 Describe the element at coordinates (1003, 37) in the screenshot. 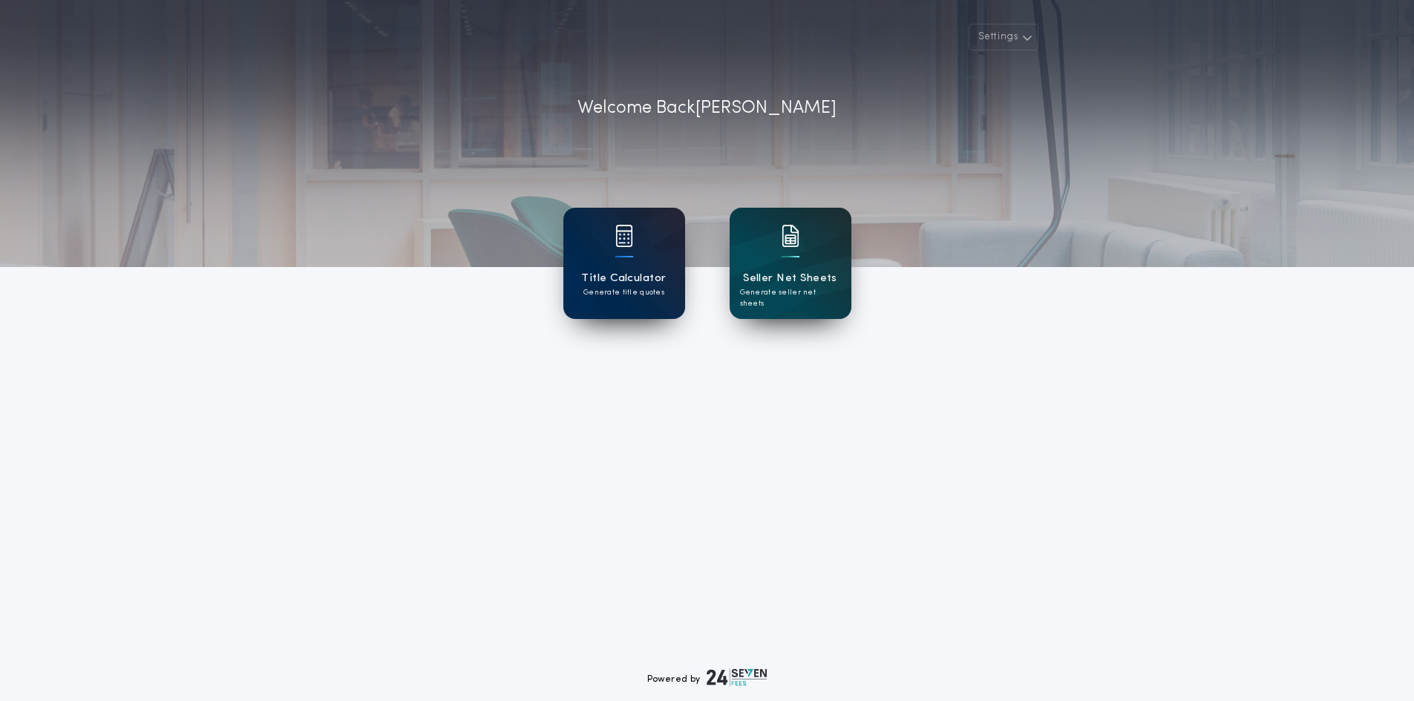

I see `button: Settings` at that location.